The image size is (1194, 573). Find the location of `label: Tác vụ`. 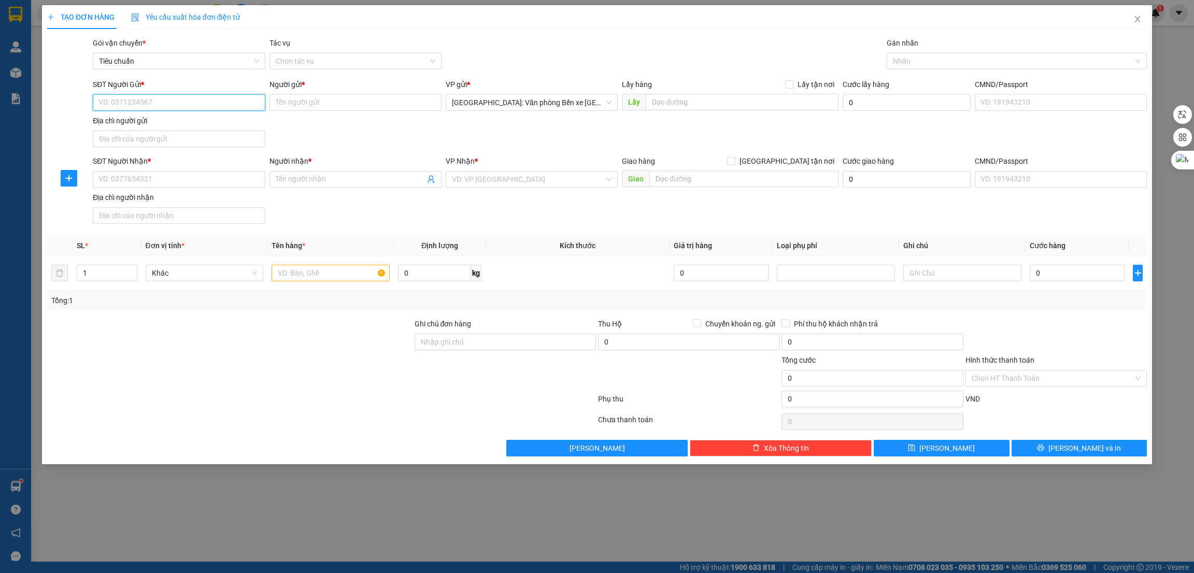

label: Tác vụ is located at coordinates (280, 43).